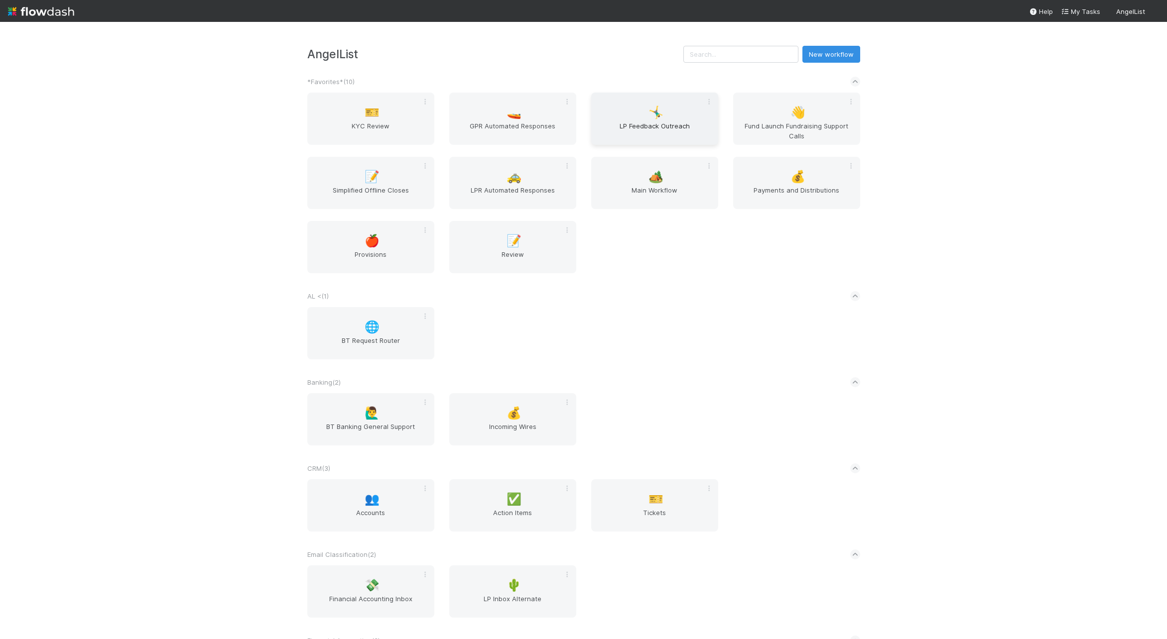 The image size is (1167, 639). Describe the element at coordinates (512, 195) in the screenshot. I see `span: LPR Automated Responses` at that location.